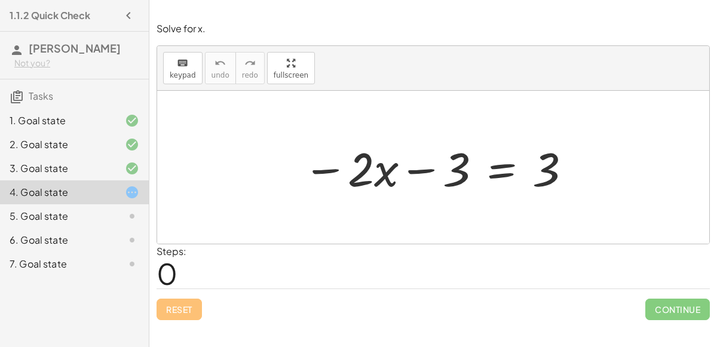  I want to click on span: fullscreen, so click(291, 75).